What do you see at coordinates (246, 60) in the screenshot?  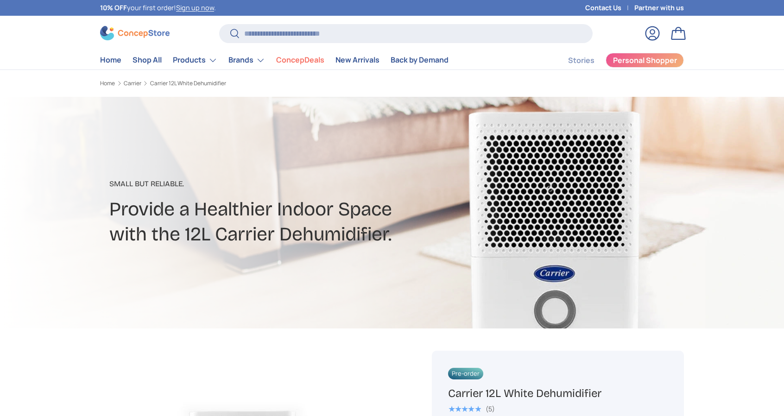 I see `a: Brands` at bounding box center [246, 60].